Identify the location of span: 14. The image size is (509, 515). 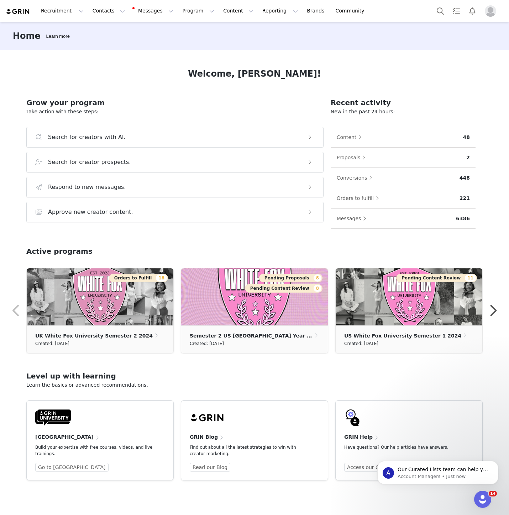
(493, 493).